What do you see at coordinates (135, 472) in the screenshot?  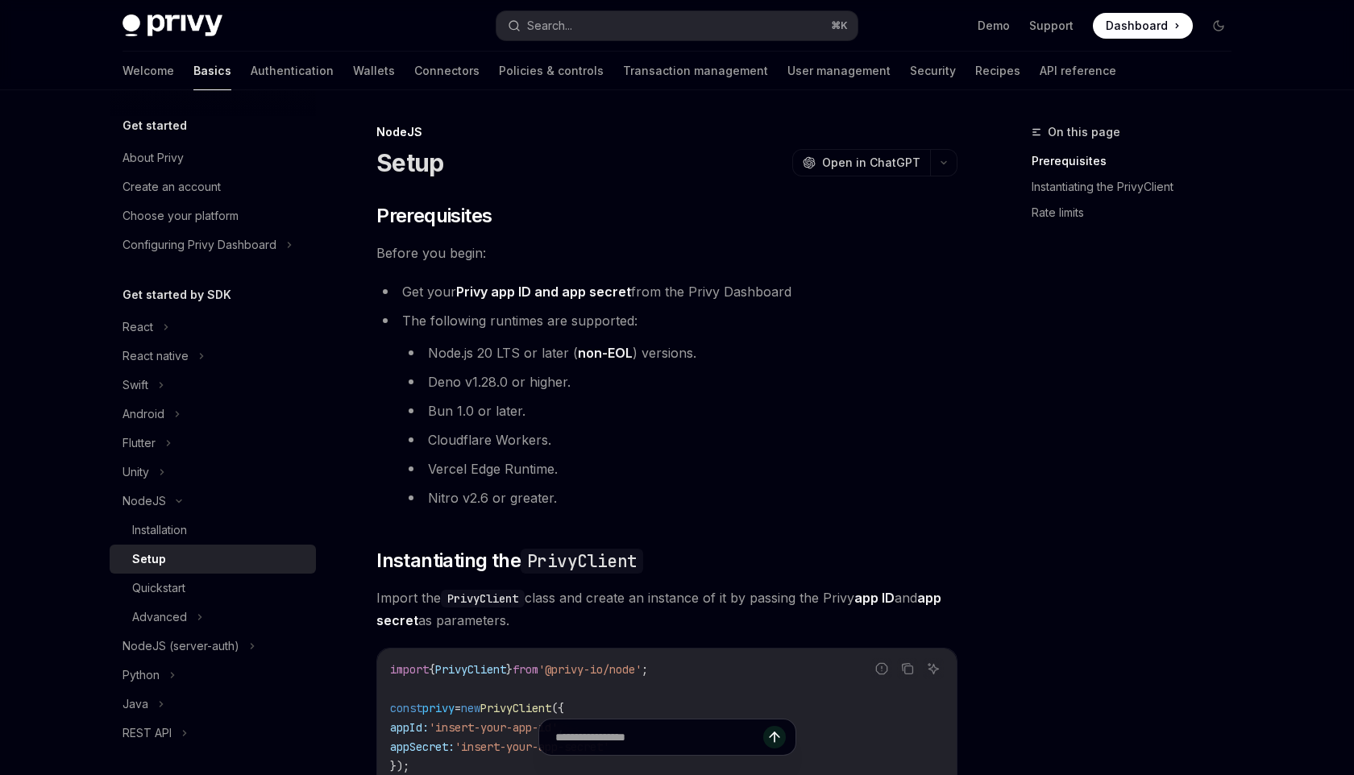 I see `div: Unity` at bounding box center [135, 472].